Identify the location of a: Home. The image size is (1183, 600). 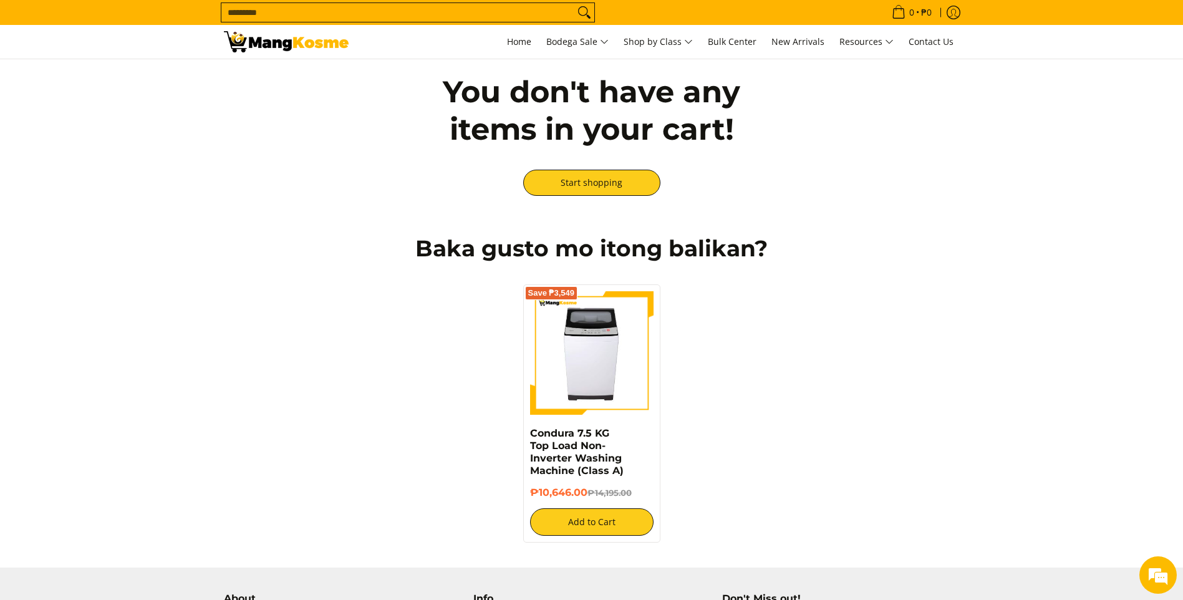
(519, 42).